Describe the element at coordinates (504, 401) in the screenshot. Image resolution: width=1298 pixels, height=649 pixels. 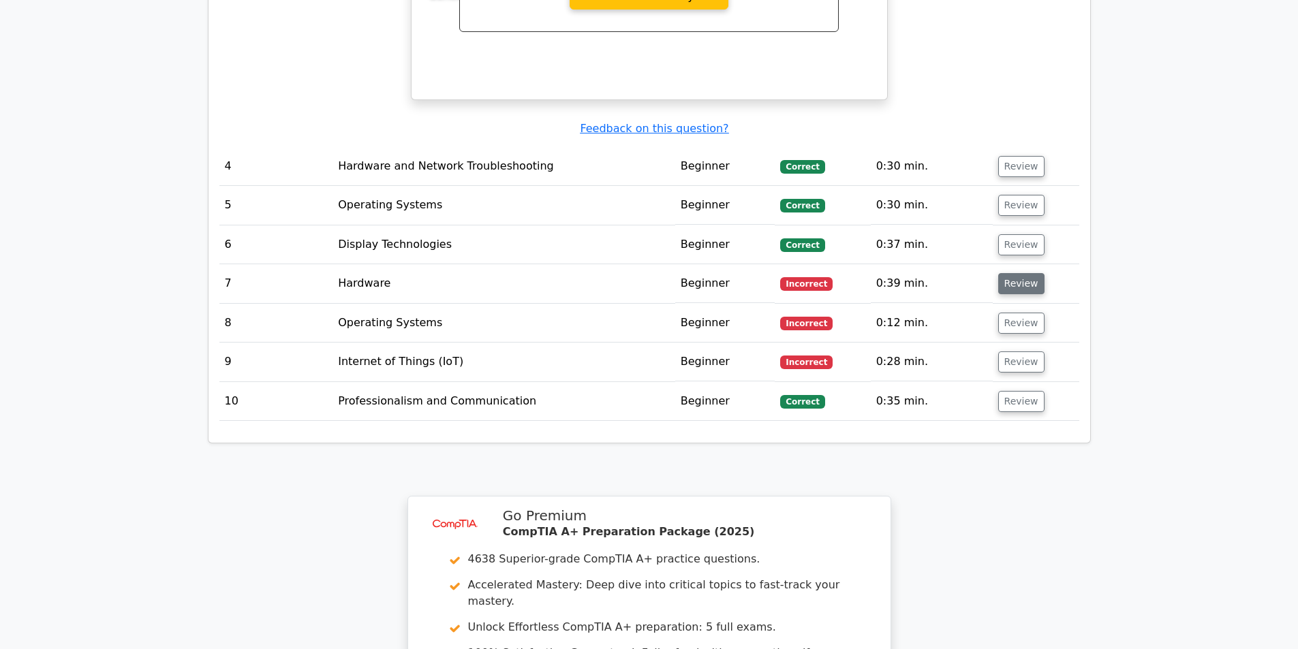
I see `td: Professionalism and Communication` at that location.